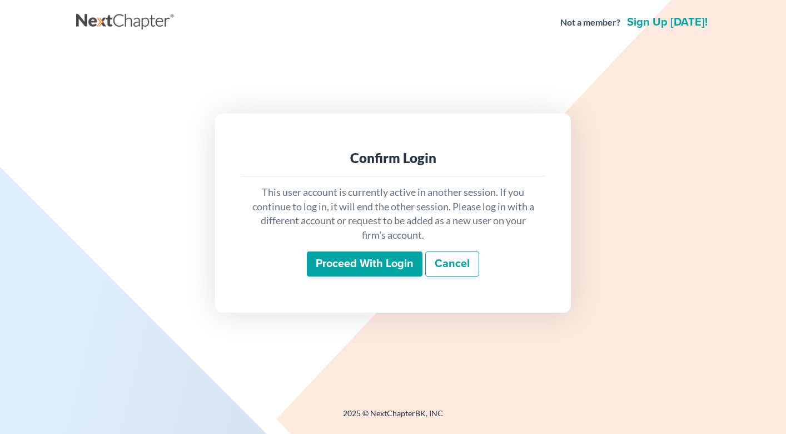 This screenshot has width=786, height=434. Describe the element at coordinates (393, 158) in the screenshot. I see `div: Confirm Login` at that location.